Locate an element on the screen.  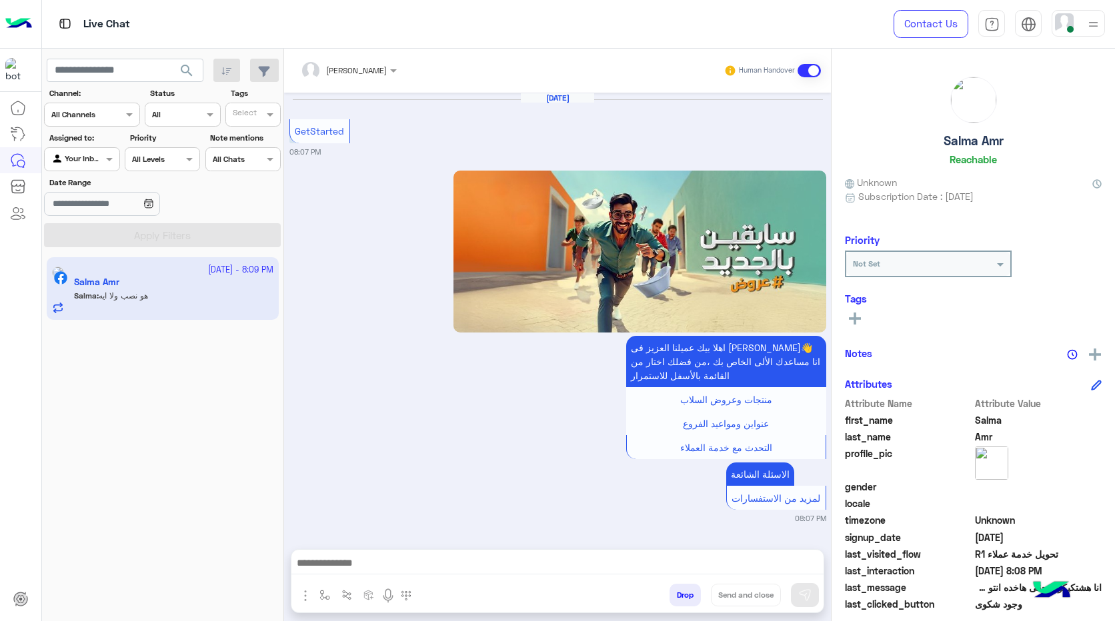
span: انا هشتكيكو و حقى هاخده انتو مدينى منتج غلط و غير مطابق للمواصفات اللى ف الفاتورة is located at coordinates (1038, 587).